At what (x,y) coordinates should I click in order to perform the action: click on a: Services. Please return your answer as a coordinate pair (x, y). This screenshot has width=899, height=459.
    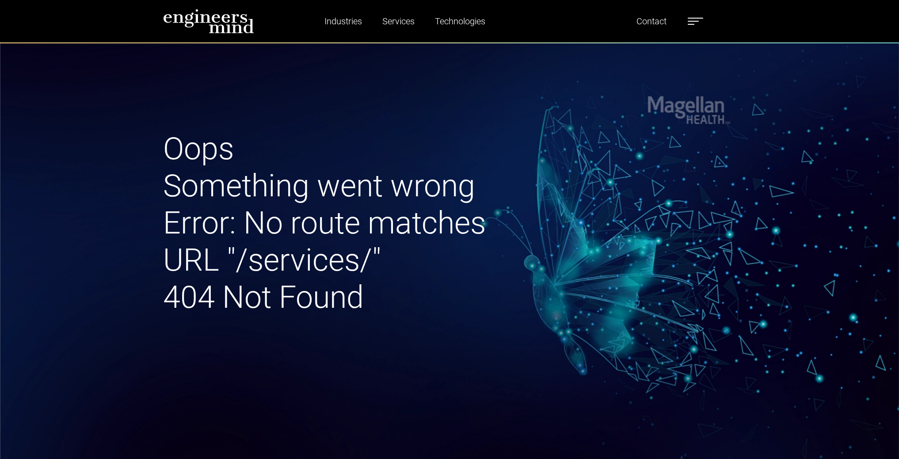
    Looking at the image, I should click on (398, 21).